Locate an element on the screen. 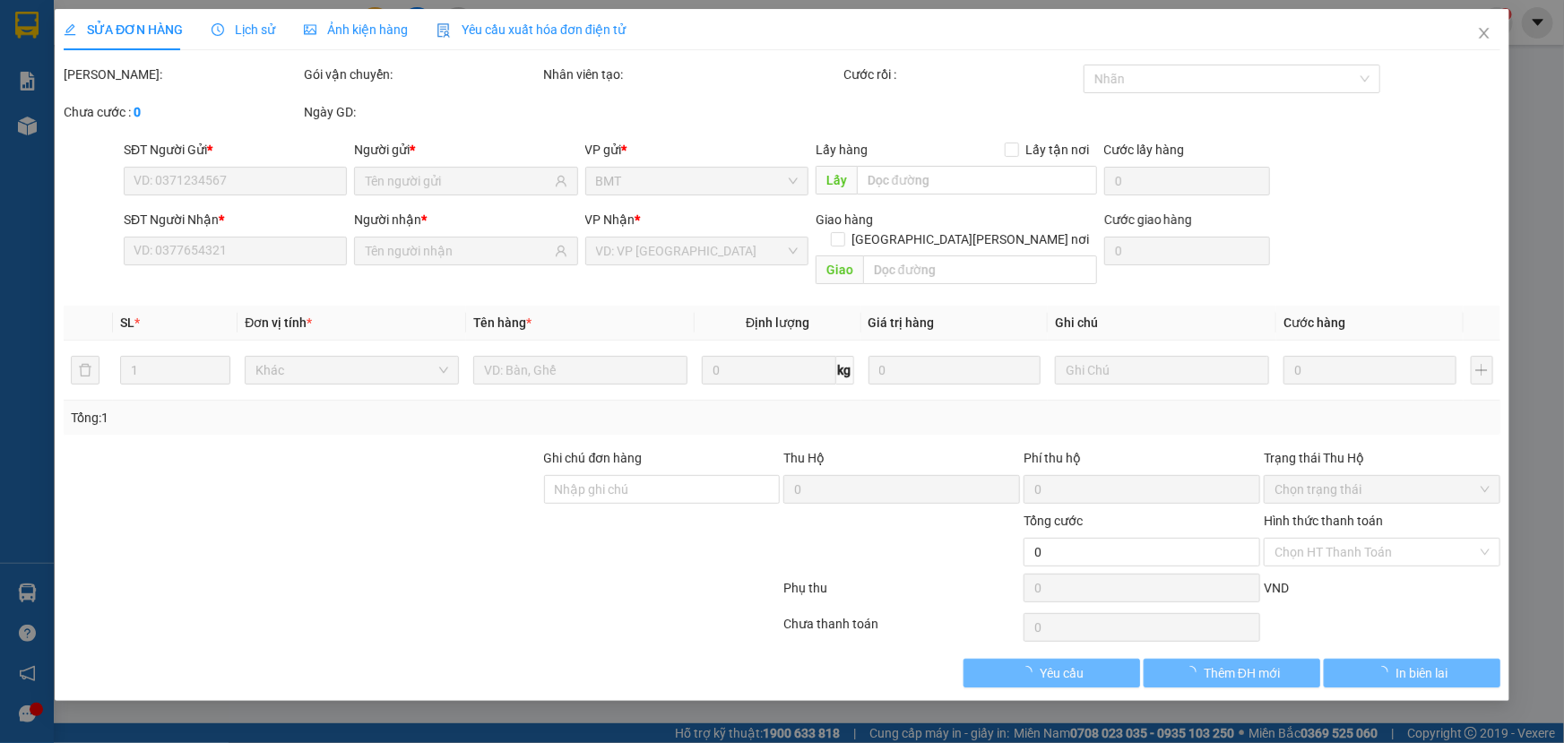  input: VD: Bàn, Ghế is located at coordinates (580, 370).